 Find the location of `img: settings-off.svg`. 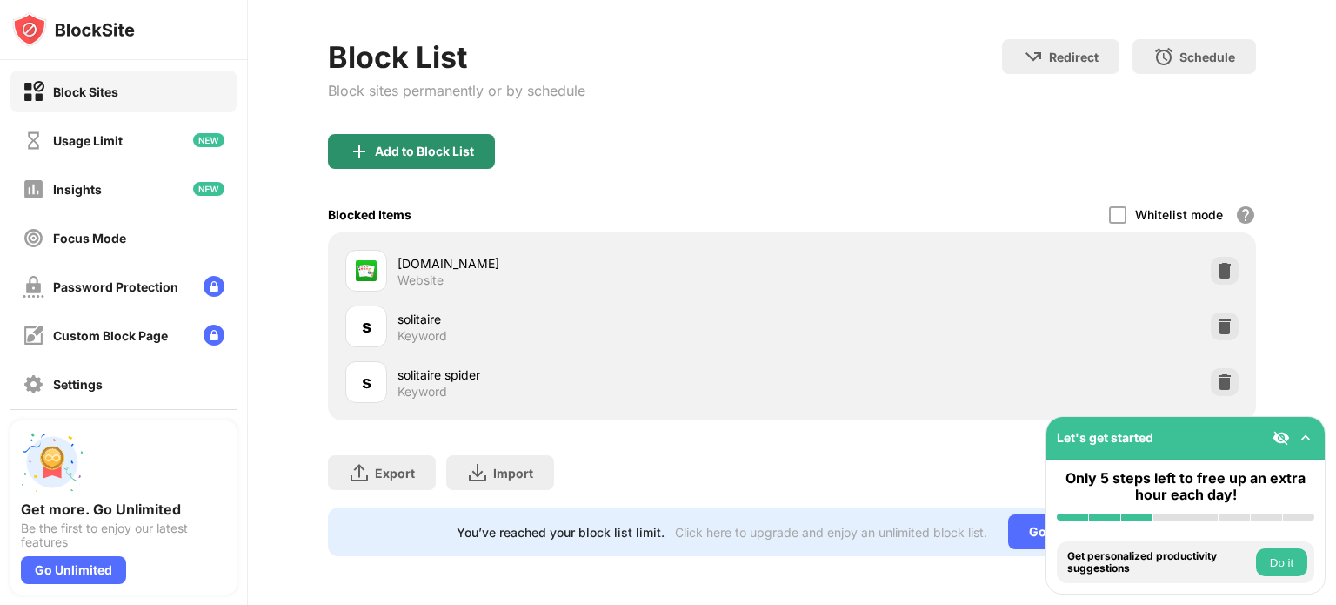

img: settings-off.svg is located at coordinates (33, 384).